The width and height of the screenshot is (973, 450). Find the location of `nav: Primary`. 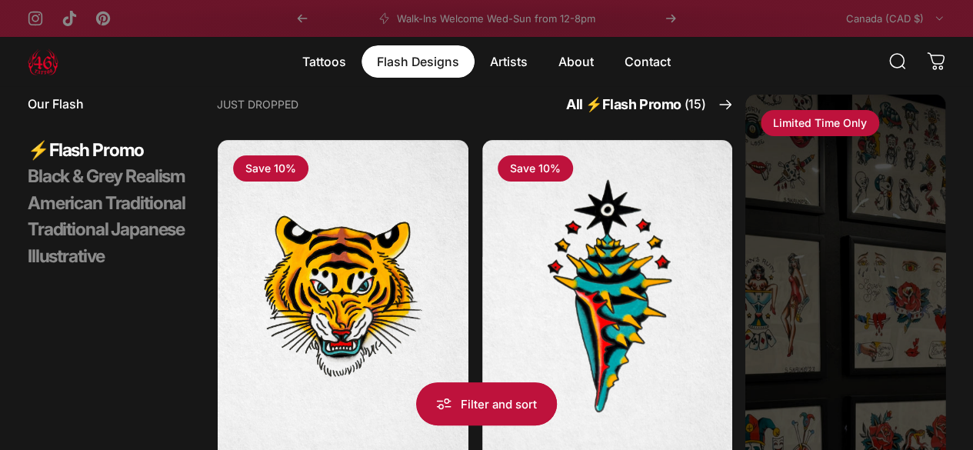

nav: Primary is located at coordinates (486, 62).